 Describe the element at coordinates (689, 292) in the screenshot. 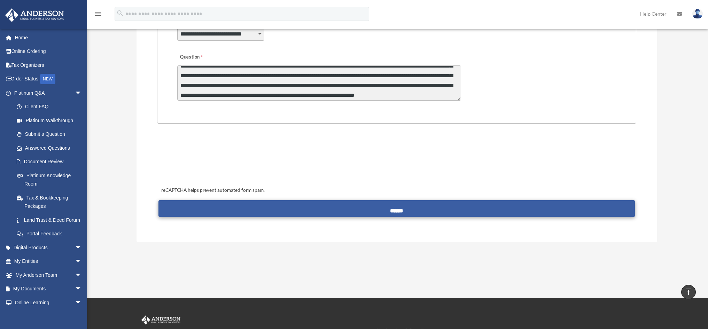

I see `a: vertical_align_top` at that location.